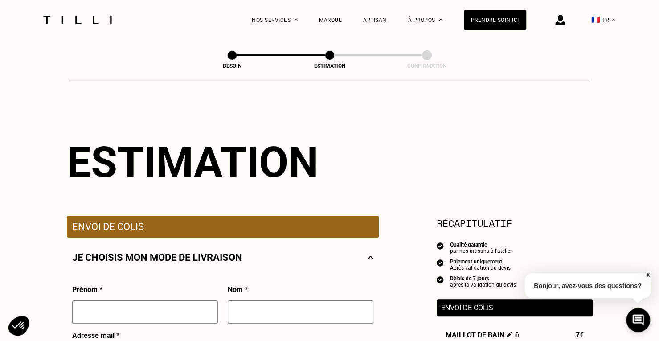 The height and width of the screenshot is (341, 659). I want to click on p: Adresse mail *, so click(96, 335).